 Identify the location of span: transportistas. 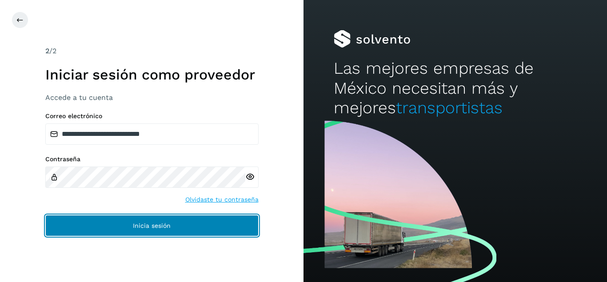
(449, 108).